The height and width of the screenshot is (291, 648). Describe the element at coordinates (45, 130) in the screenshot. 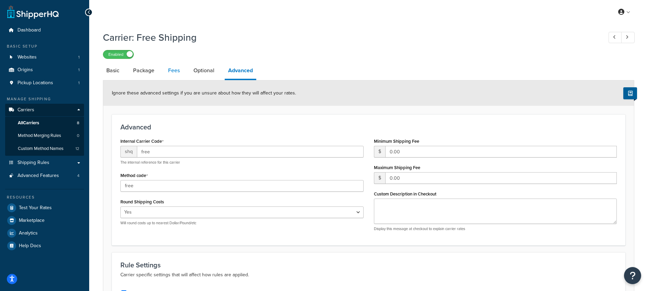

I see `li: Carriers` at that location.